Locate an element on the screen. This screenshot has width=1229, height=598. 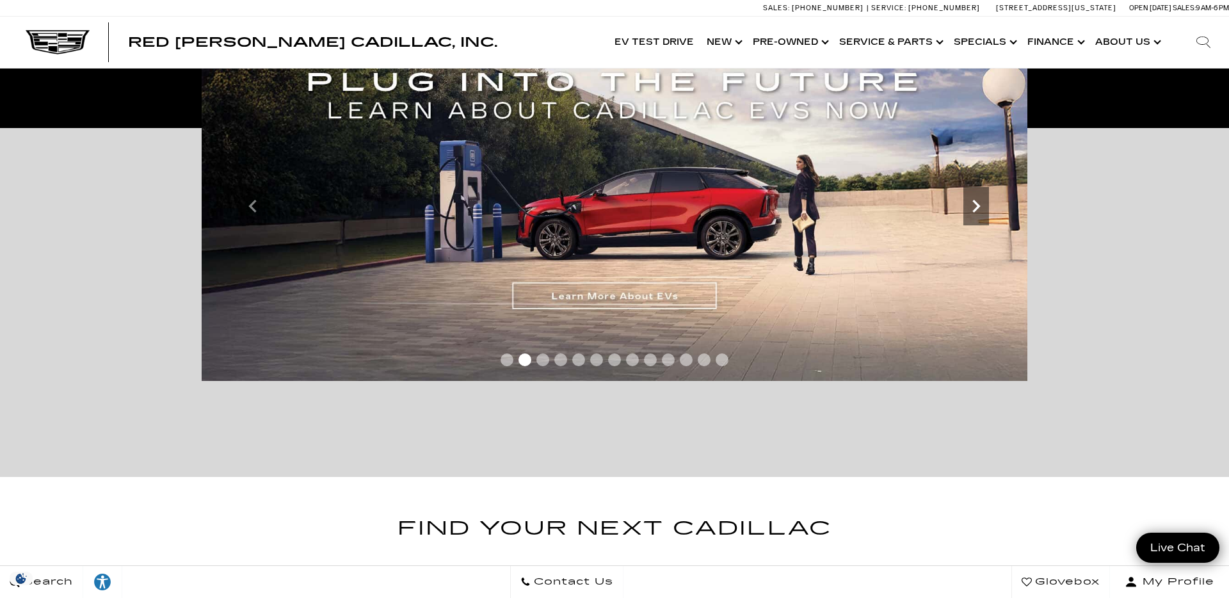
h2: Find Your Next Cadillac is located at coordinates (614, 536).